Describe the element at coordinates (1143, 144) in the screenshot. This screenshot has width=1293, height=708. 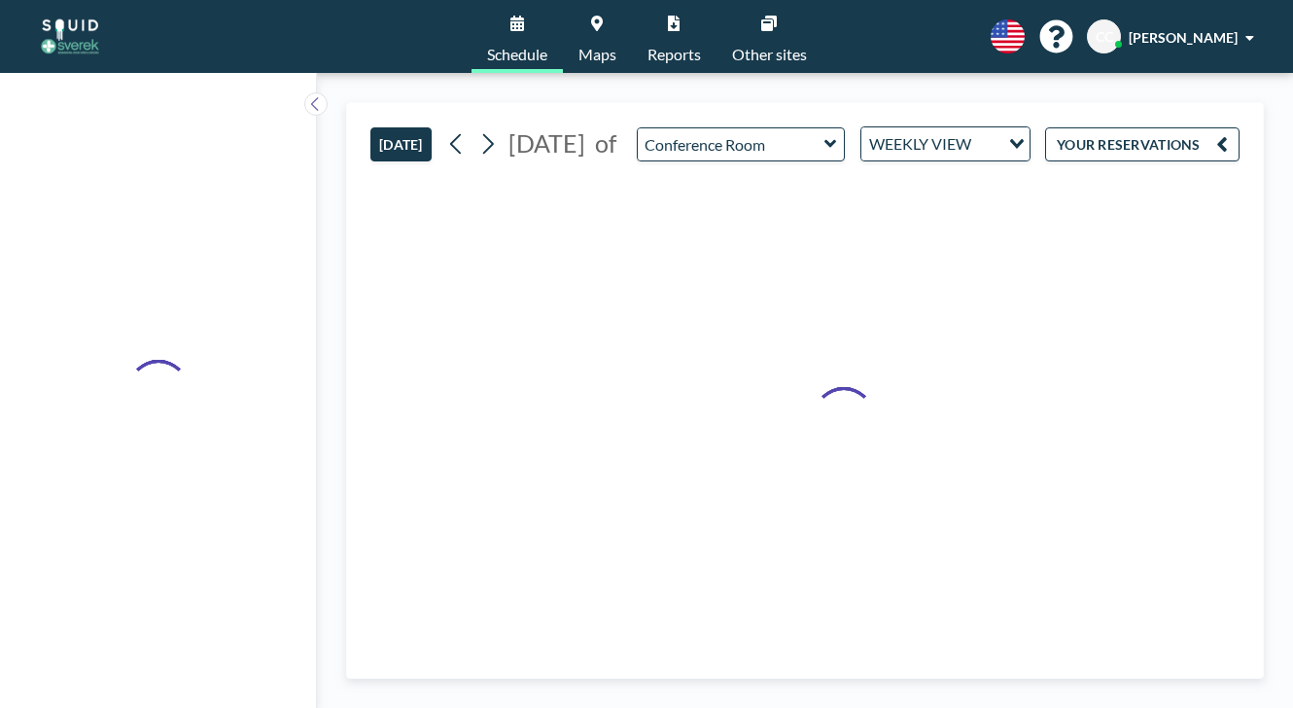
I see `button: YOUR RESERVATIONS` at that location.